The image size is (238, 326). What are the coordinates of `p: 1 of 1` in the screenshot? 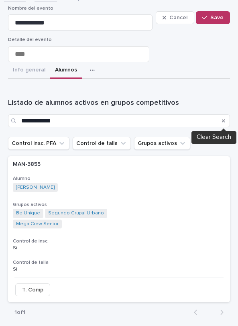 It's located at (20, 312).